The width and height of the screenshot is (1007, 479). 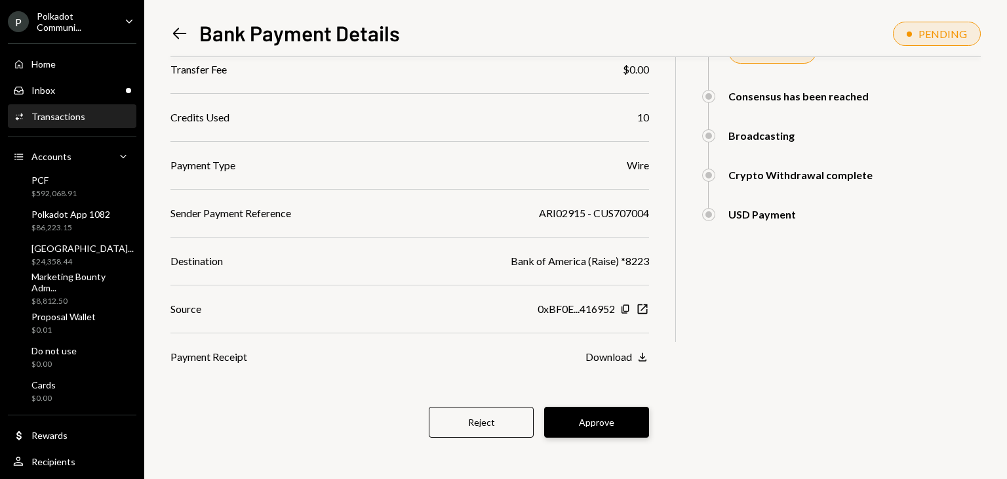 What do you see at coordinates (64, 316) in the screenshot?
I see `div: Proposal Wallet` at bounding box center [64, 316].